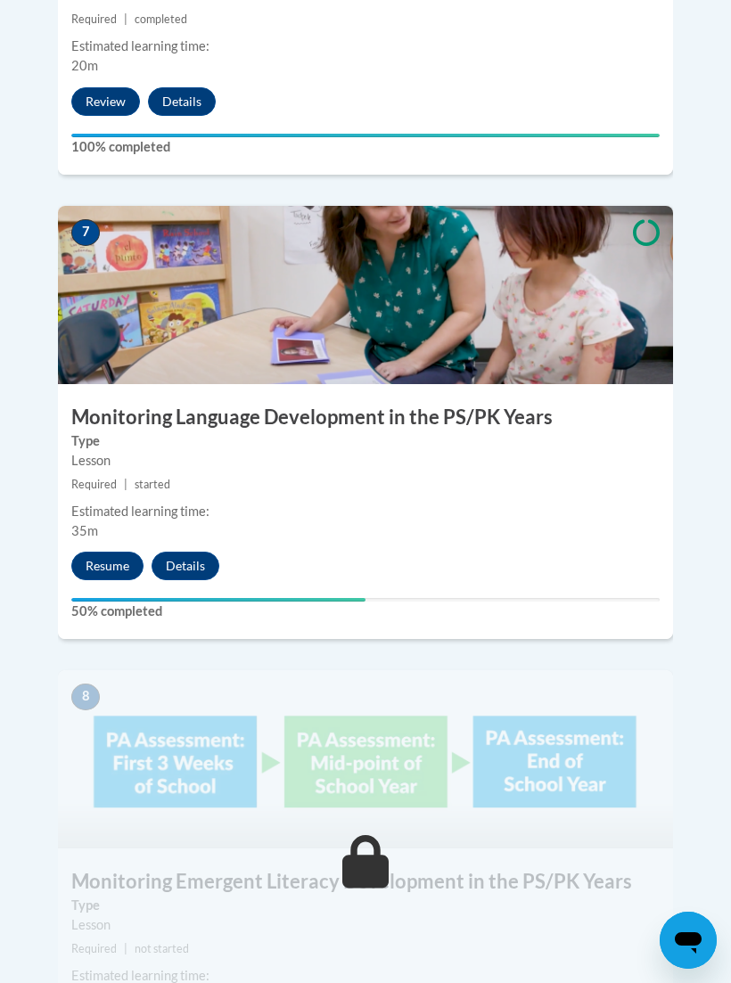  I want to click on span: not started, so click(161, 948).